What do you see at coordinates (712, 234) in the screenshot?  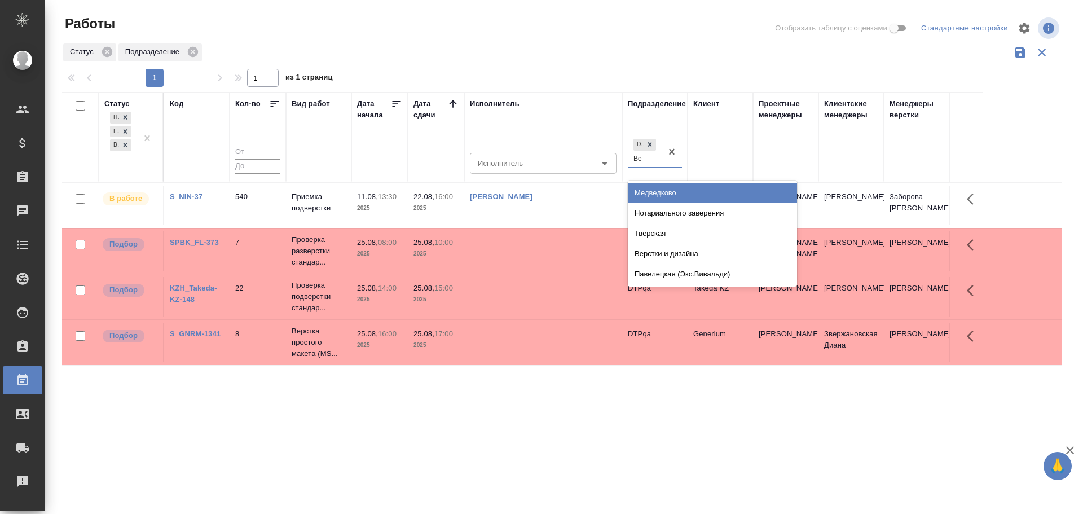 I see `div: Тверская` at bounding box center [712, 234].